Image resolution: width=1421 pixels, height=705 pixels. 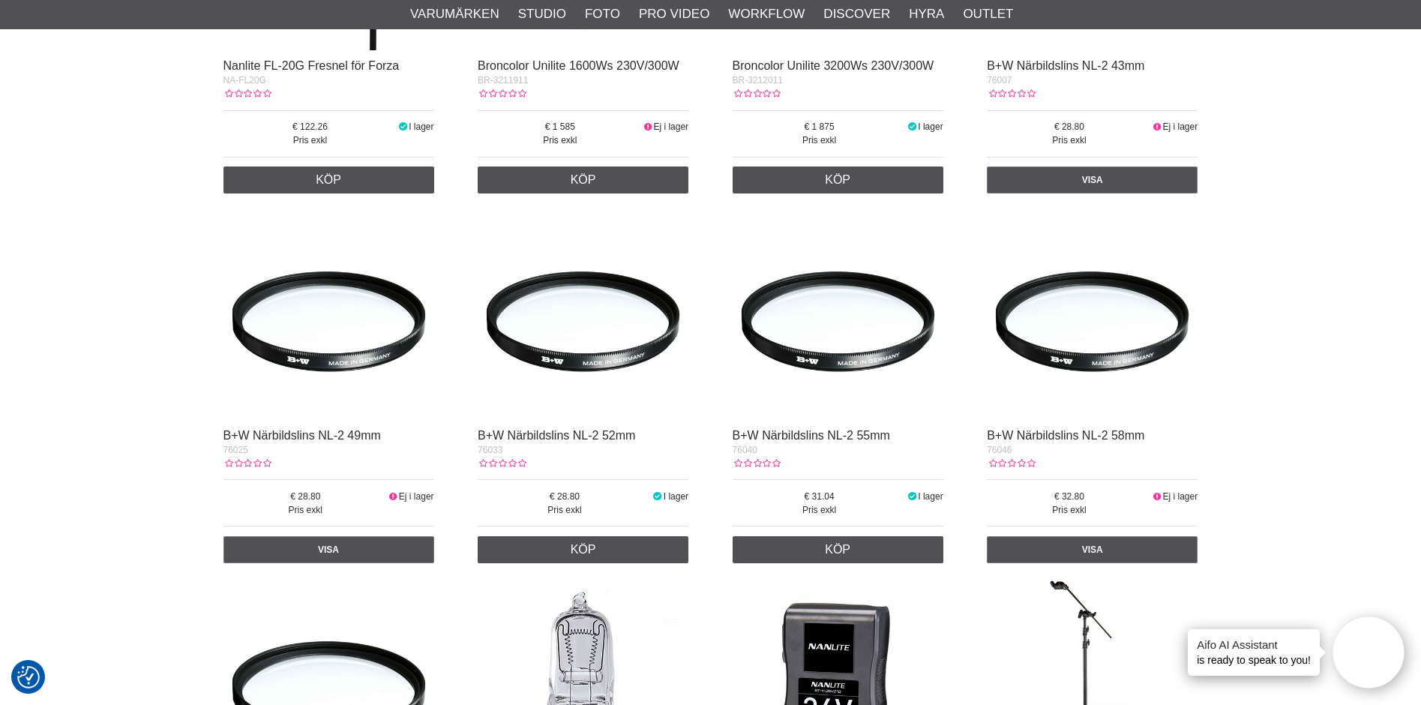 What do you see at coordinates (602, 14) in the screenshot?
I see `a: Foto` at bounding box center [602, 14].